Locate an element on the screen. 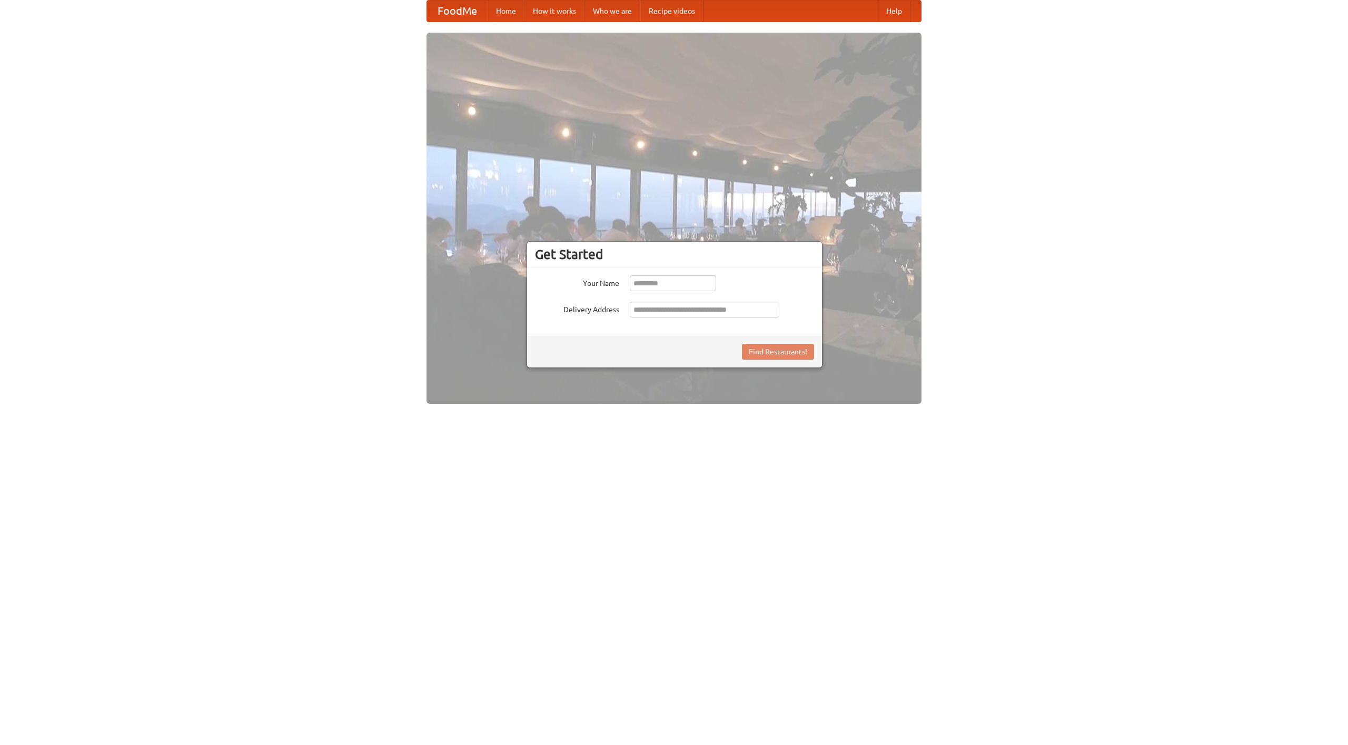 The image size is (1348, 745). label: Delivery Address is located at coordinates (577, 308).